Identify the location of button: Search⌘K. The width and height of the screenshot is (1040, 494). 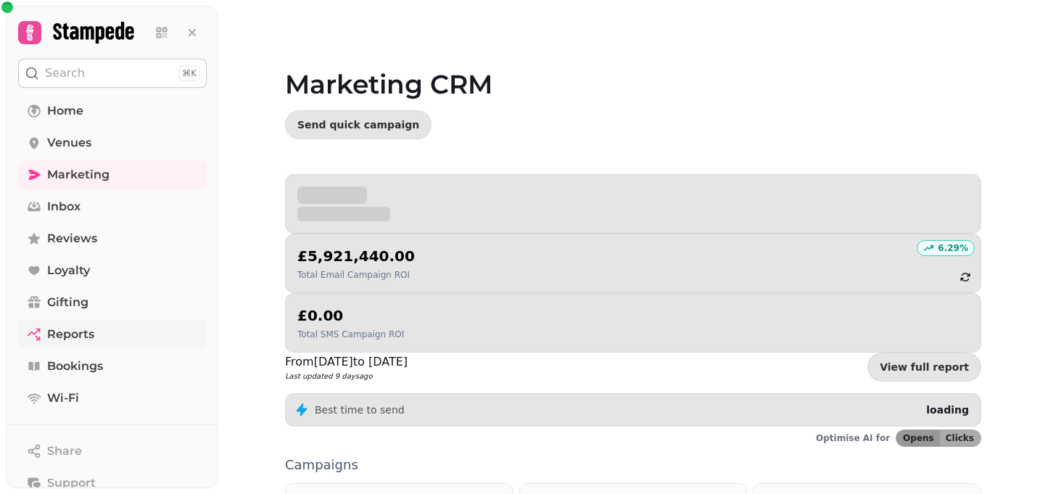
(112, 73).